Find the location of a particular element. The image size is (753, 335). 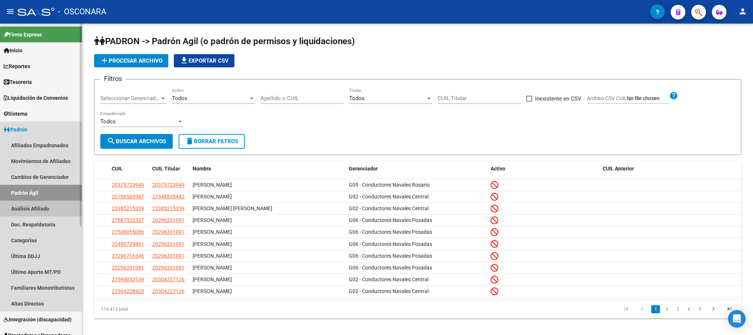

a: go to last page is located at coordinates (730, 309).